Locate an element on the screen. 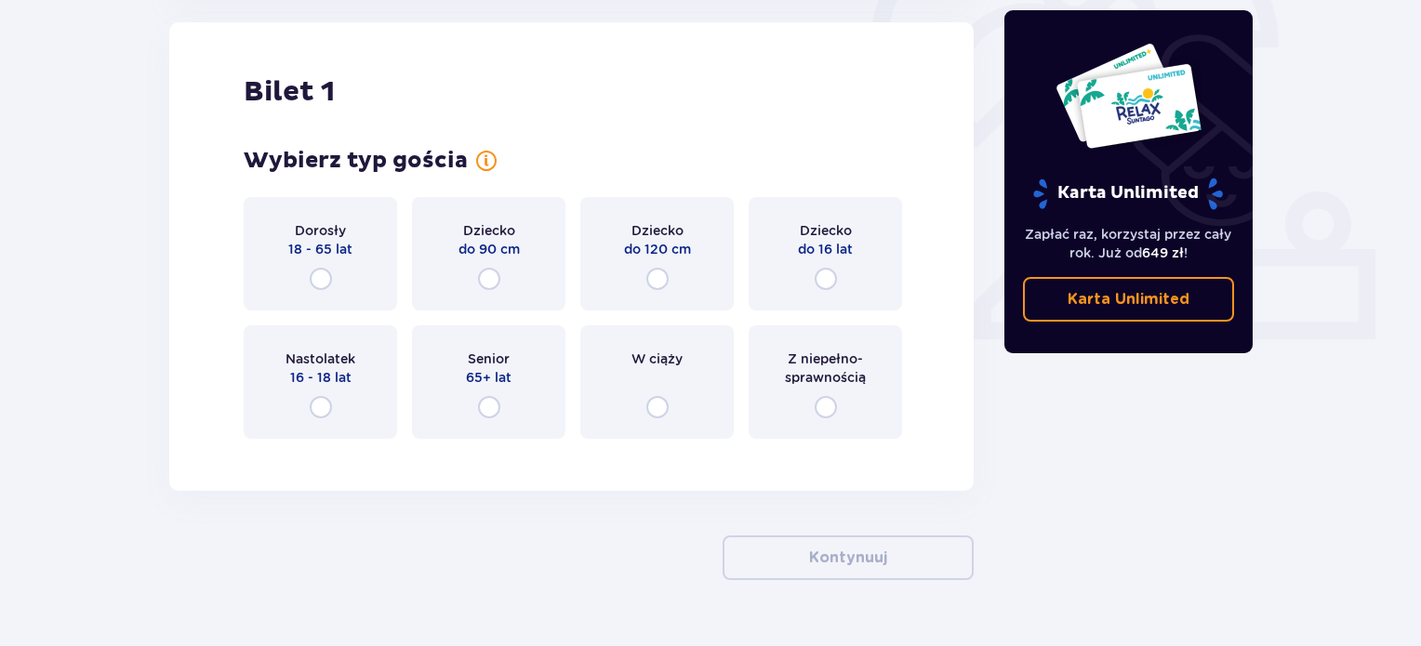 This screenshot has height=646, width=1421. span: 649 zł is located at coordinates (1163, 253).